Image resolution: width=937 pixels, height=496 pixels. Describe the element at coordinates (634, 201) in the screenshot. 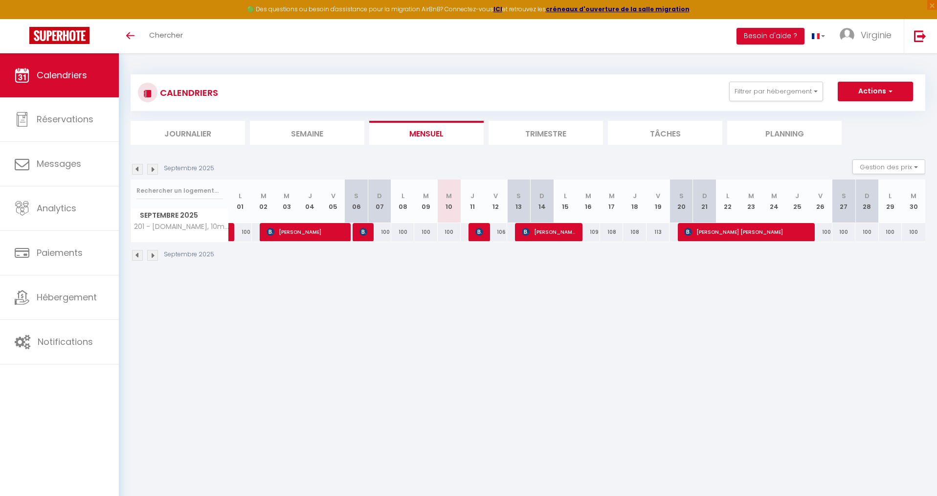

I see `th: 18` at that location.